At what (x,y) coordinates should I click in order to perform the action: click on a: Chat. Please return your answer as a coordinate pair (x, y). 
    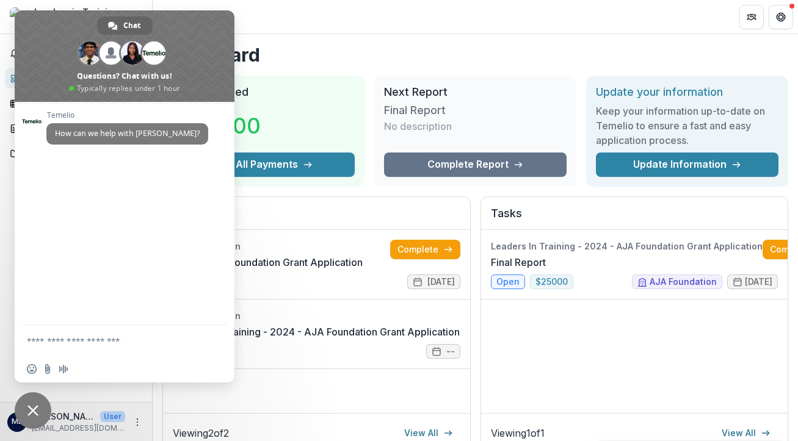
    Looking at the image, I should click on (125, 26).